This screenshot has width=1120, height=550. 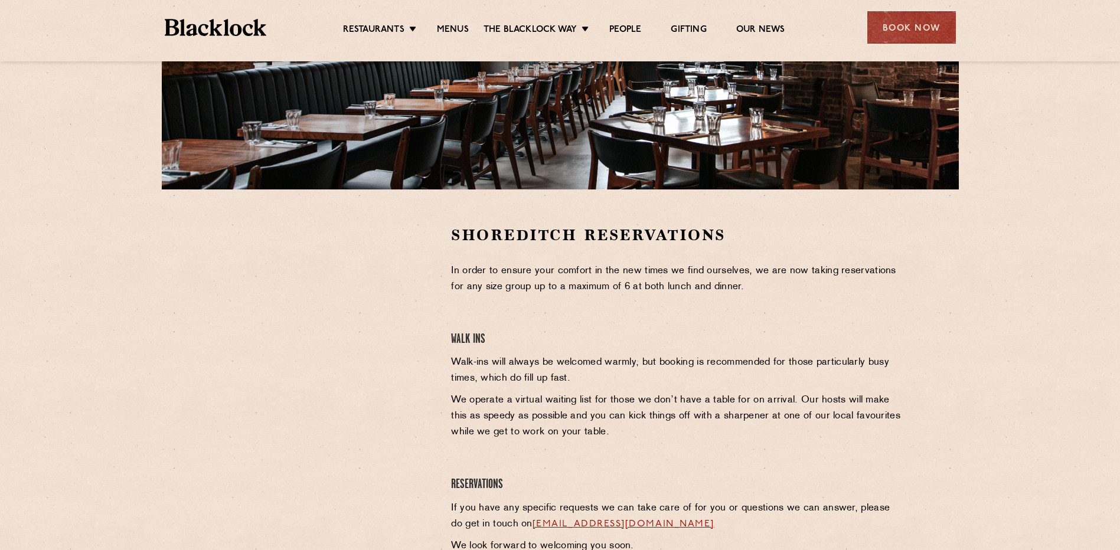 What do you see at coordinates (677, 485) in the screenshot?
I see `h4: Reservations` at bounding box center [677, 485].